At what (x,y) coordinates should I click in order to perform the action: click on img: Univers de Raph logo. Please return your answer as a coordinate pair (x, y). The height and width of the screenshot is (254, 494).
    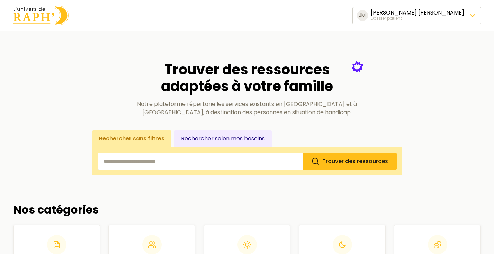
    Looking at the image, I should click on (41, 15).